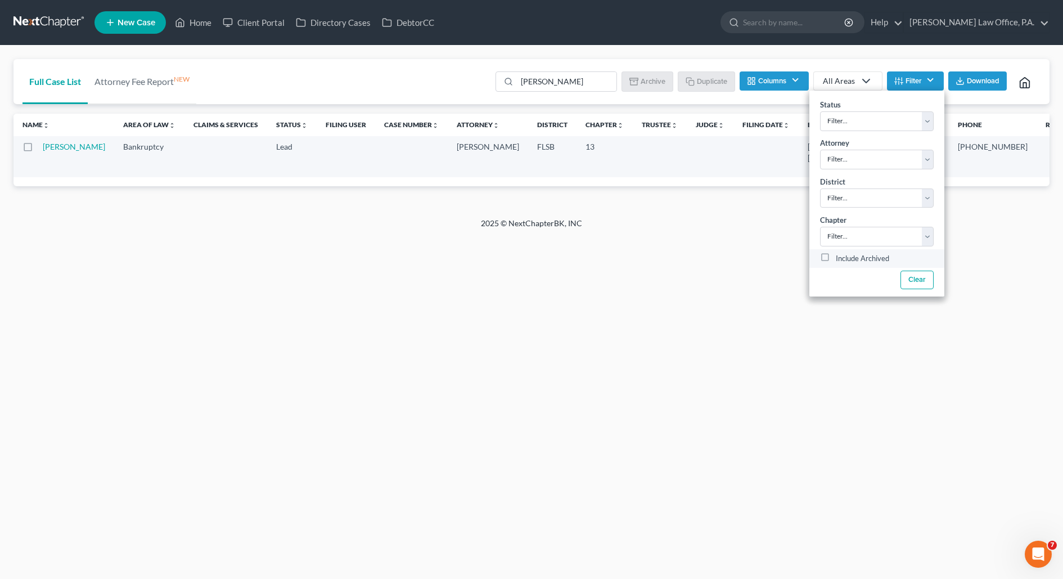 Image resolution: width=1063 pixels, height=579 pixels. Describe the element at coordinates (55, 82) in the screenshot. I see `a: Full Case List` at that location.